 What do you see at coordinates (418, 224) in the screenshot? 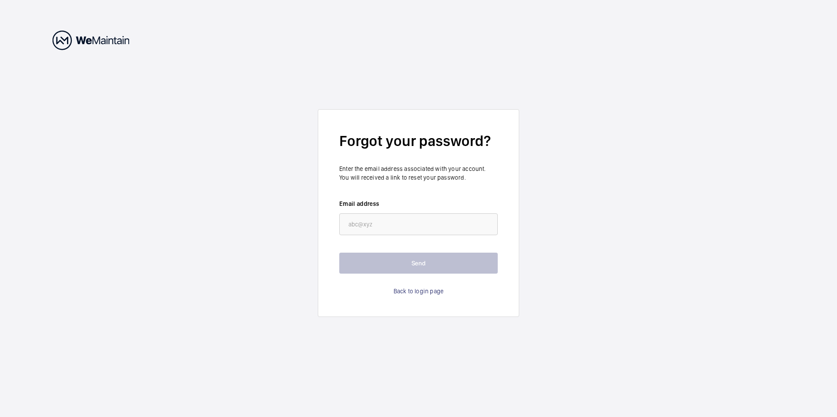
I see `input: abc@xyz` at bounding box center [418, 224].